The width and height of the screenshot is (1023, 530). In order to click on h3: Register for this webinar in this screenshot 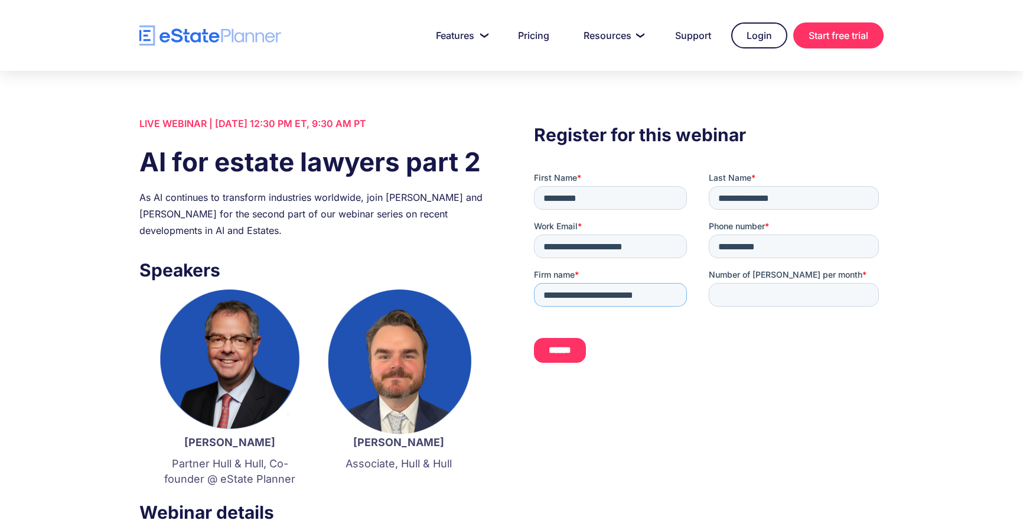, I will do `click(709, 135)`.